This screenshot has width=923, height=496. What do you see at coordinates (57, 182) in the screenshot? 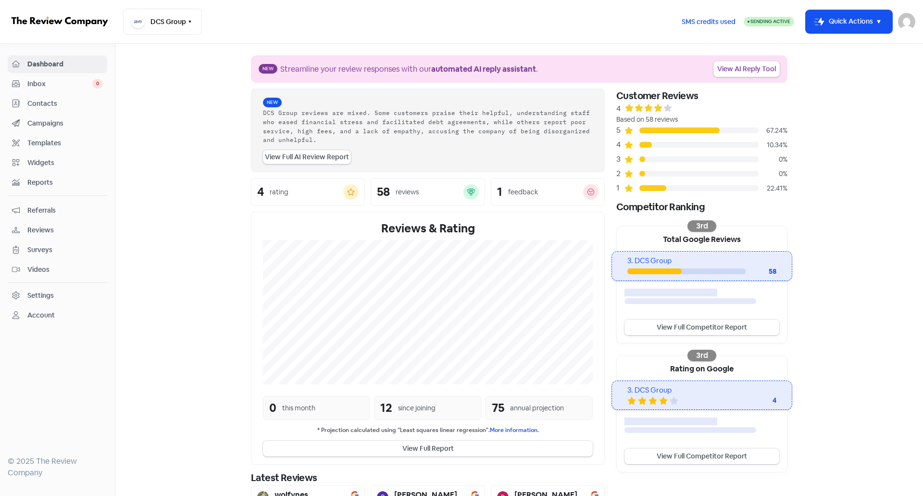
I see `a: Reports` at bounding box center [57, 182].